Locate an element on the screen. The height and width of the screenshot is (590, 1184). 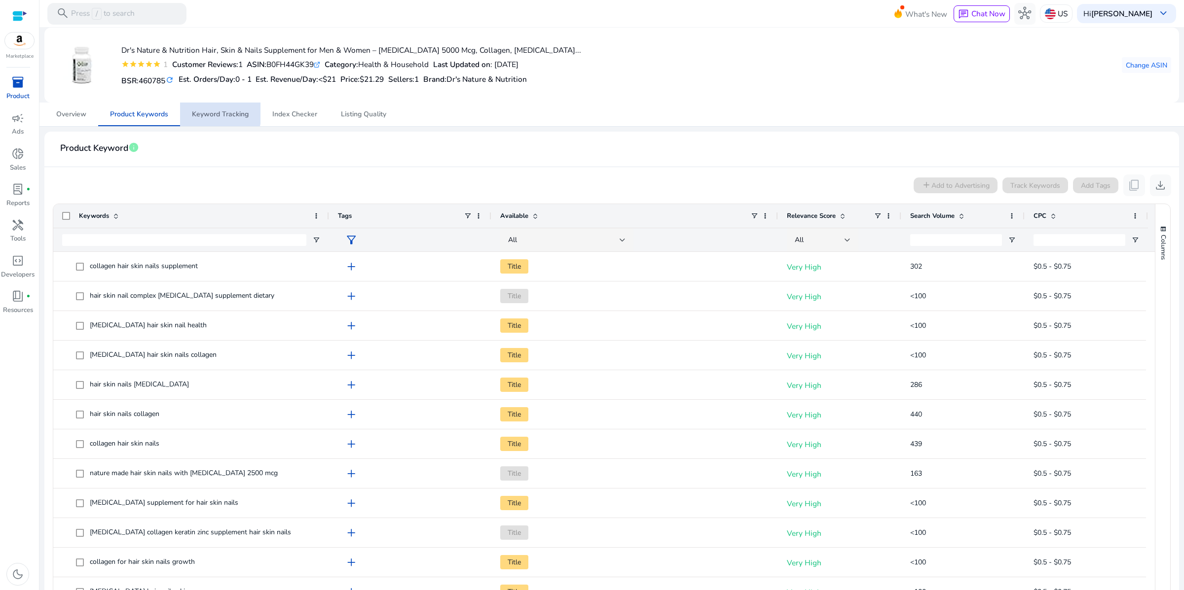
span: 302 is located at coordinates (916, 266).